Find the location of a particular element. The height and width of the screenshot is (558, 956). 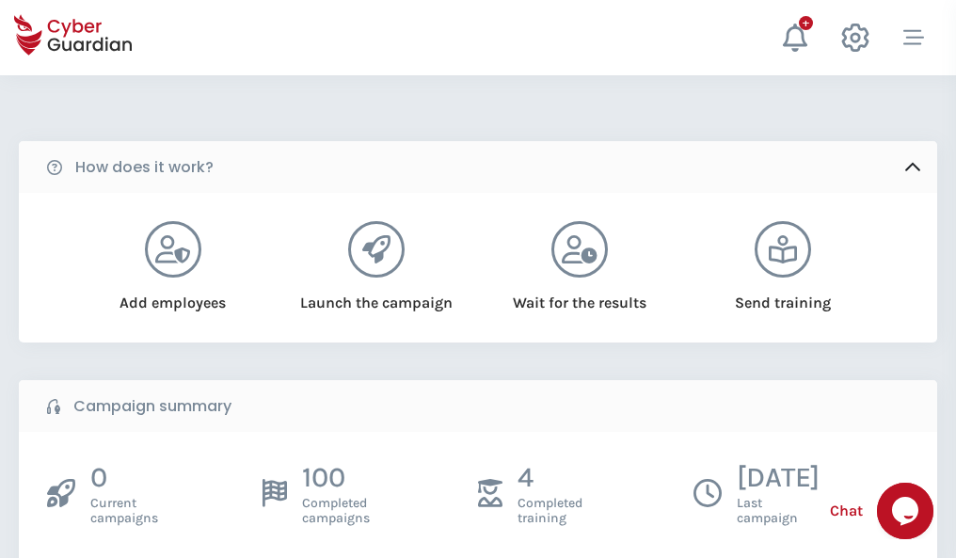

p: 4 is located at coordinates (549, 478).